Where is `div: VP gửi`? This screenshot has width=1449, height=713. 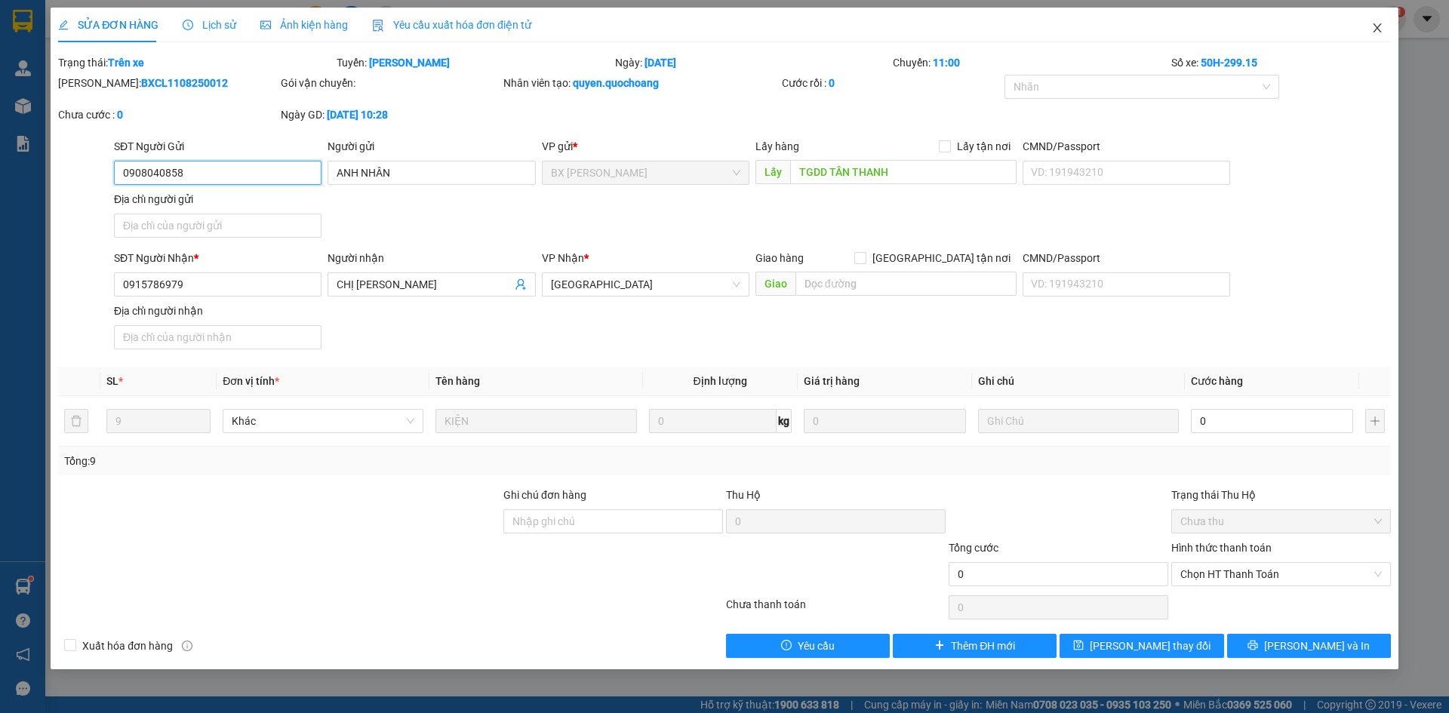
div: VP gửi is located at coordinates (645, 146).